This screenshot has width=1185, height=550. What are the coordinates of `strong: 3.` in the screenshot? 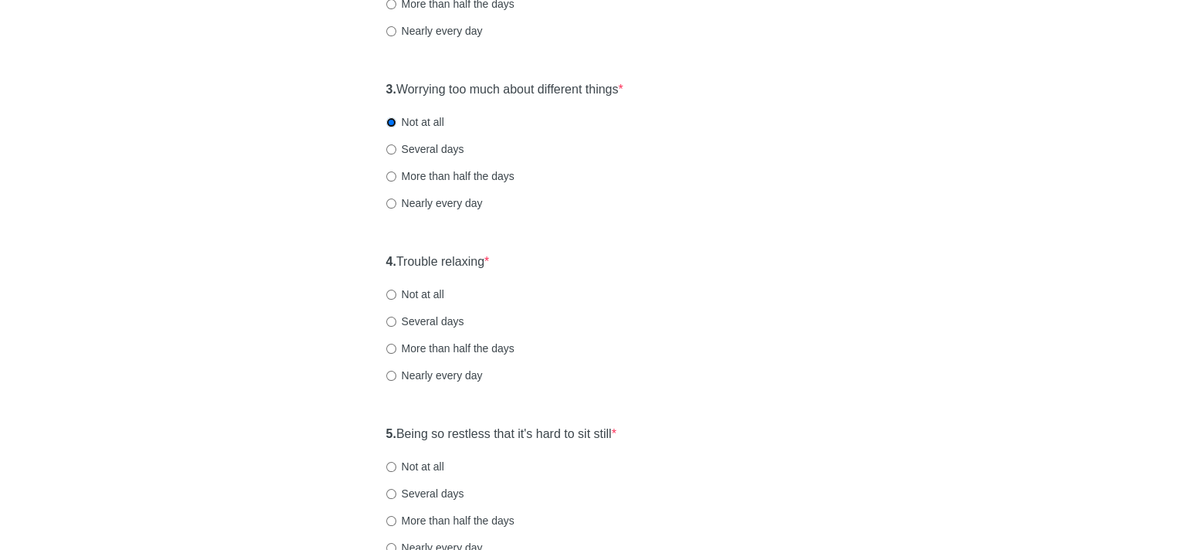 It's located at (391, 89).